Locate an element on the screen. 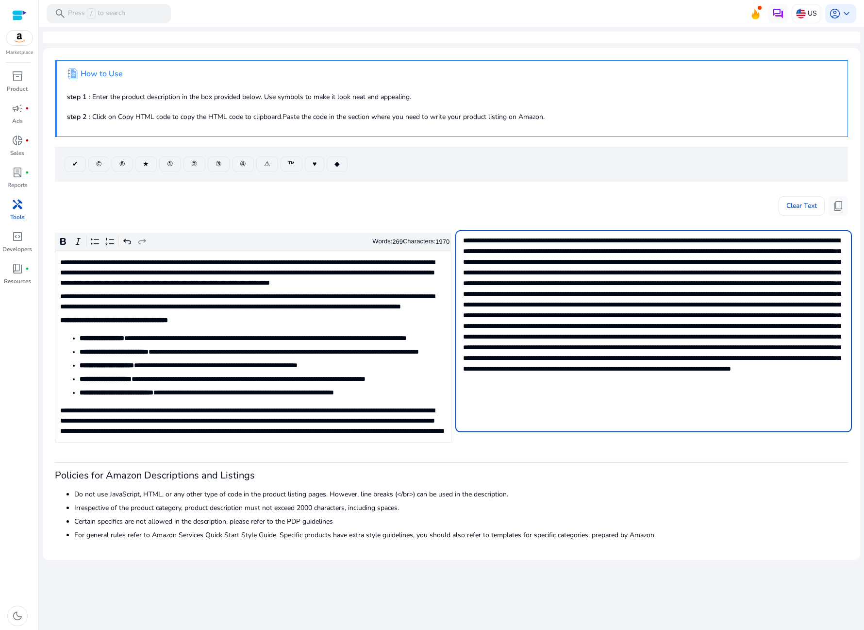  span: code_blocks is located at coordinates (17, 236).